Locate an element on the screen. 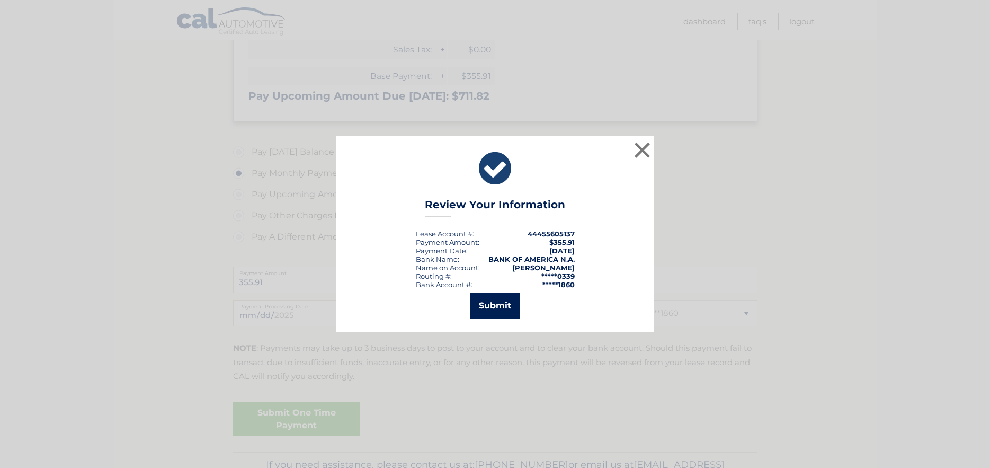  span: Payment Date is located at coordinates (441, 250).